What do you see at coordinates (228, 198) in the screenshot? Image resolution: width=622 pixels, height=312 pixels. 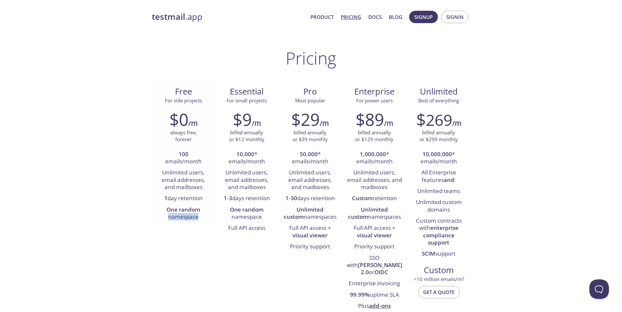 I see `strong: 1-3` at bounding box center [228, 198].